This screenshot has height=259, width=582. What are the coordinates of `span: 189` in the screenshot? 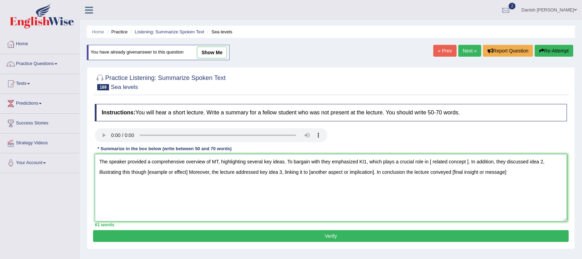 It's located at (103, 87).